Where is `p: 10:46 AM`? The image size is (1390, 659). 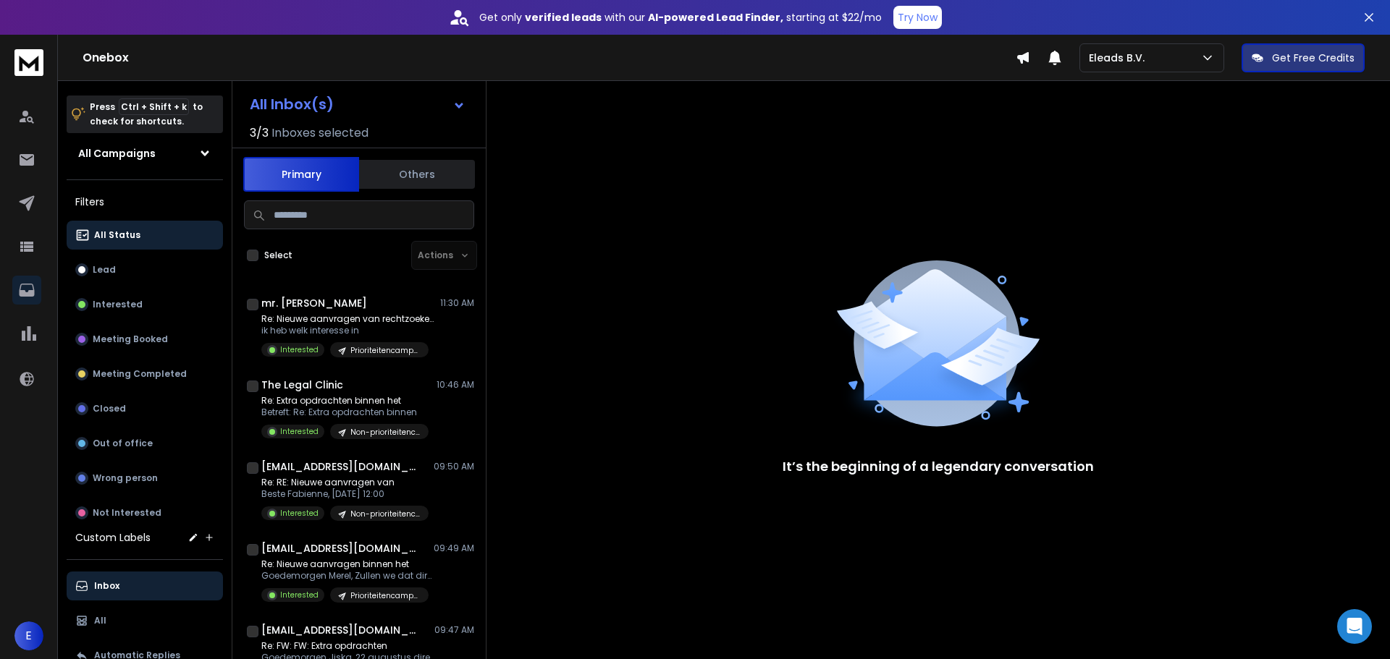 p: 10:46 AM is located at coordinates (455, 385).